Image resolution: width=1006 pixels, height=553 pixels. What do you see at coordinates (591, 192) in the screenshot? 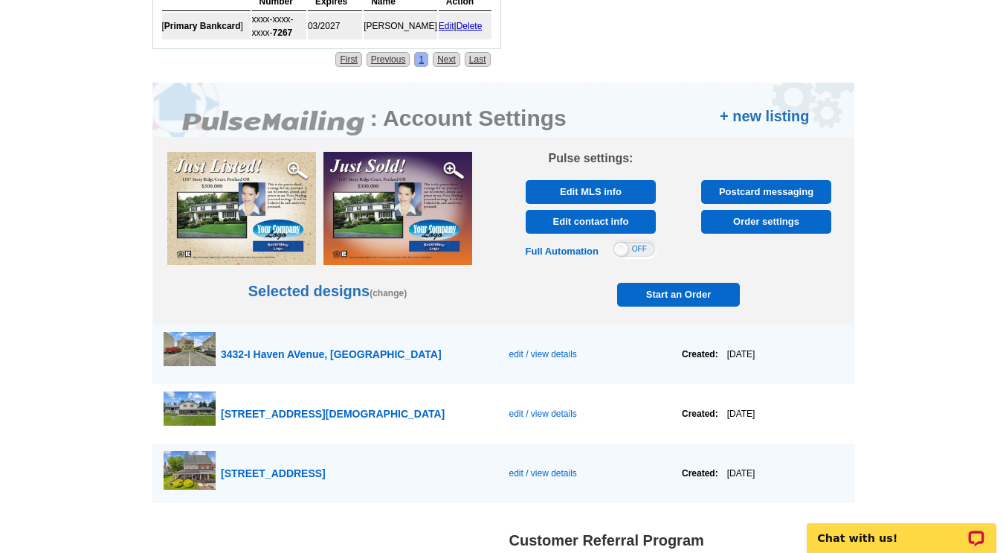
I see `span: Edit MLS info` at bounding box center [591, 192].